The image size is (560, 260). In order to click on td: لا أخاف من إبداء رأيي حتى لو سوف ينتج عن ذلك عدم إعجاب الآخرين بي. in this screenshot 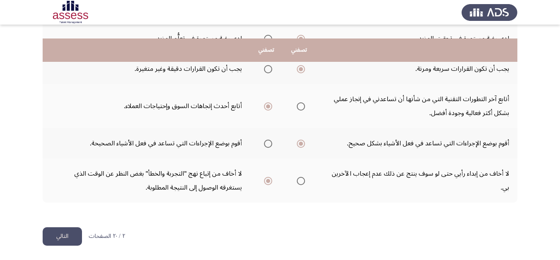, I will do `click(417, 181)`.